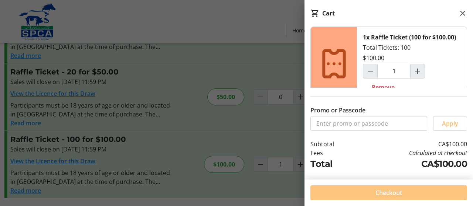  I want to click on td: Subtotal, so click(333, 144).